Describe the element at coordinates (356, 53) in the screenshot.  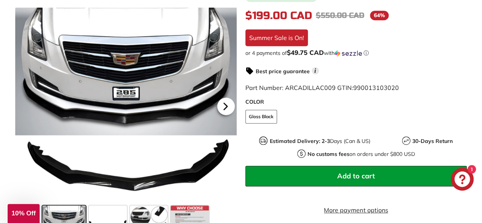
I see `div: or 4 payments of with` at that location.